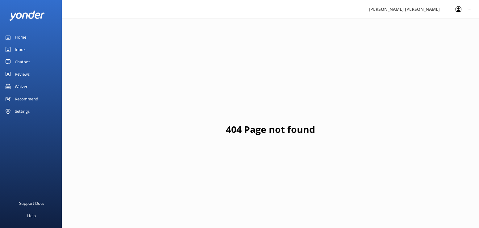 This screenshot has height=228, width=479. What do you see at coordinates (22, 74) in the screenshot?
I see `div: Reviews` at bounding box center [22, 74].